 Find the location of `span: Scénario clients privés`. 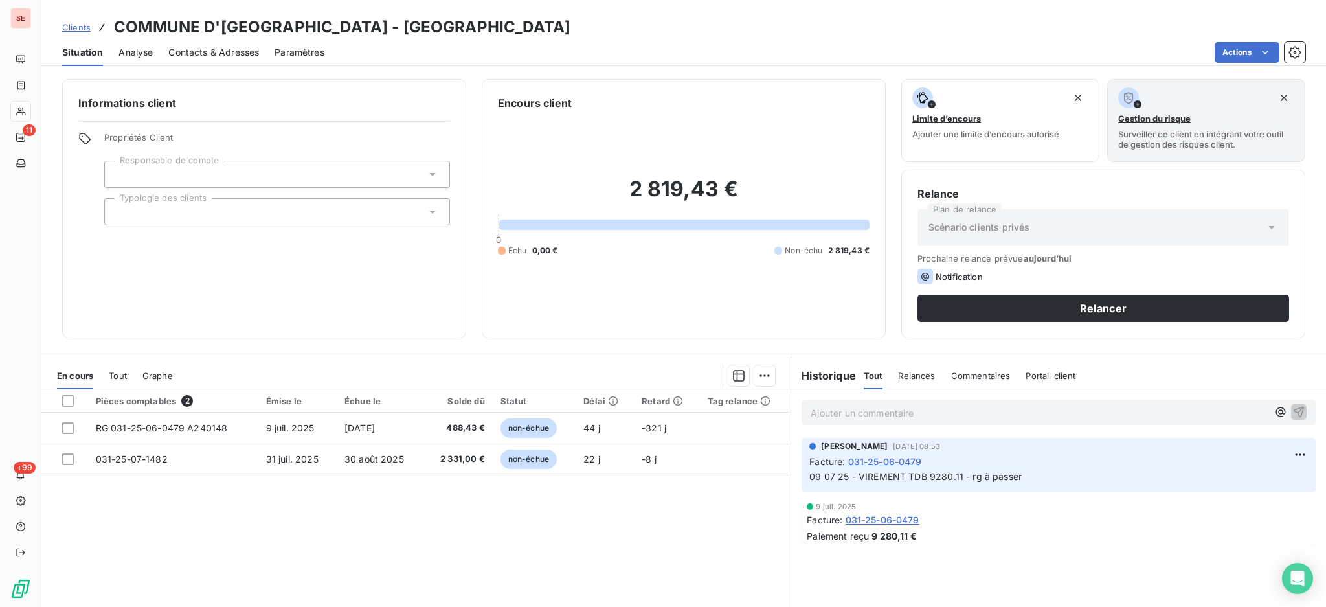

span: Scénario clients privés is located at coordinates (979, 227).